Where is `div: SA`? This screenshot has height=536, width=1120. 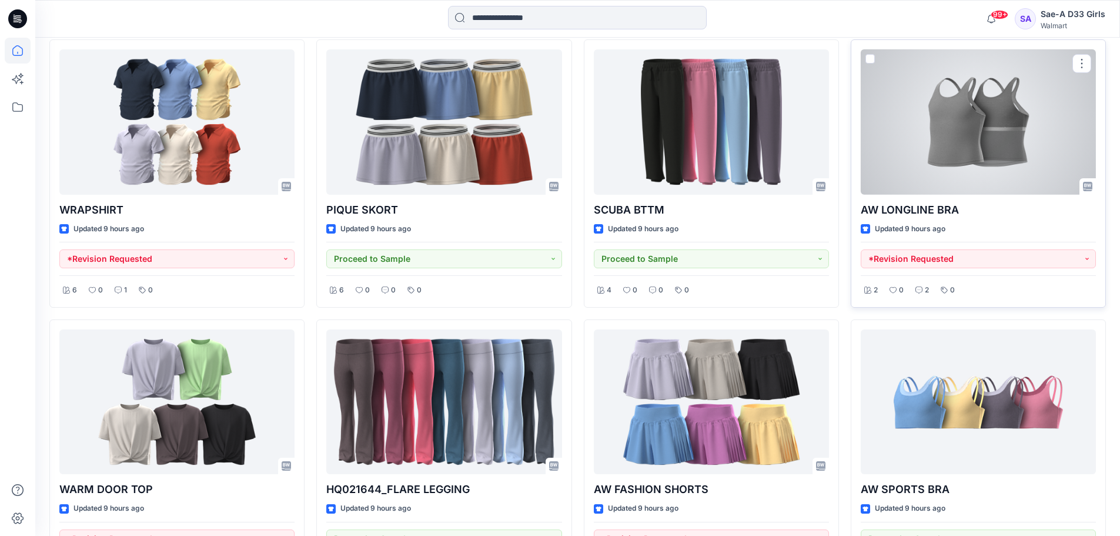
div: SA is located at coordinates (1025, 19).